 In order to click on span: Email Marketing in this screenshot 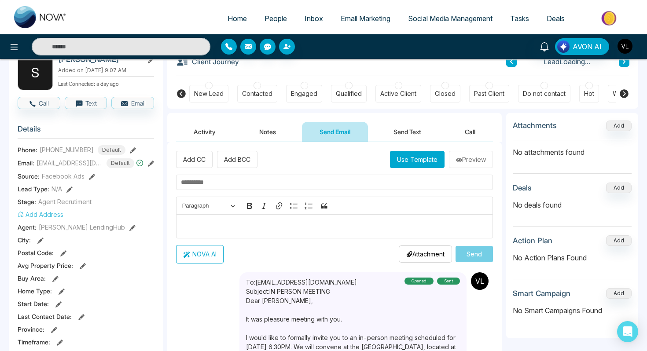, I will do `click(365, 18)`.